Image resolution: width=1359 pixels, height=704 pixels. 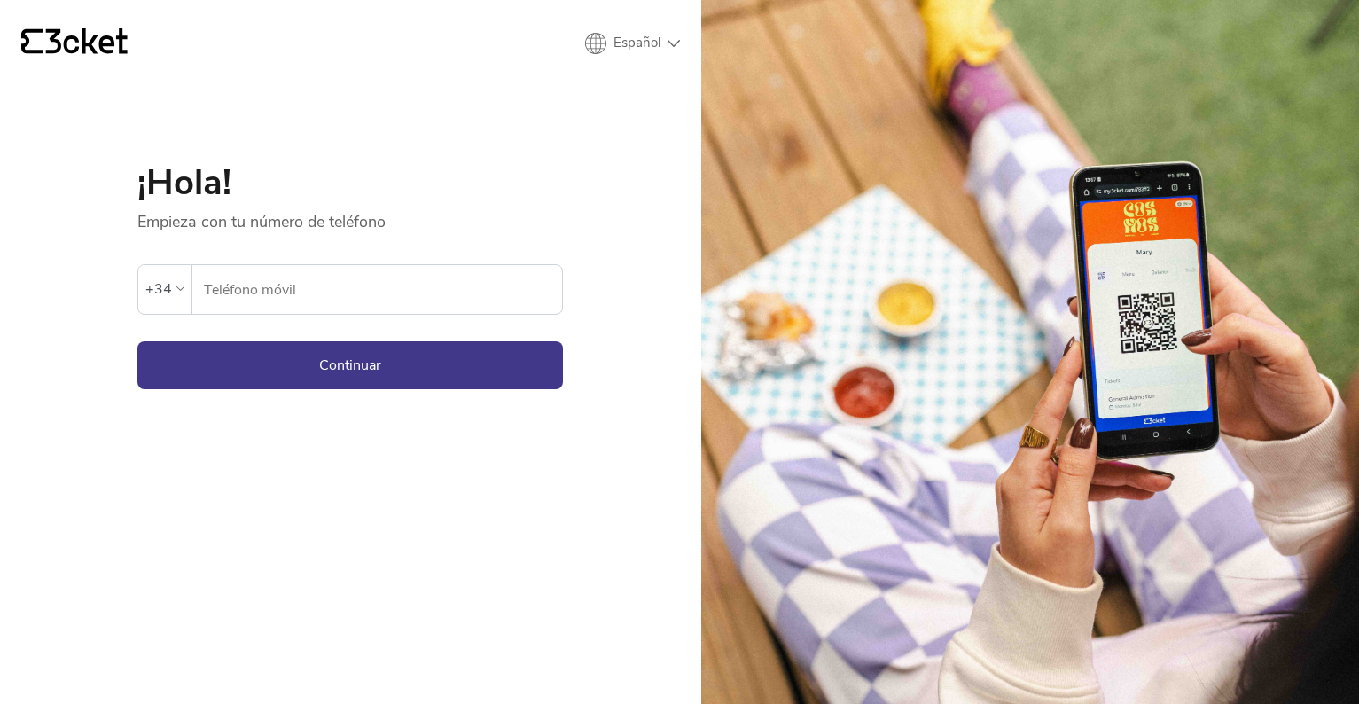 What do you see at coordinates (350, 183) in the screenshot?
I see `h1: ¡Hola!` at bounding box center [350, 183].